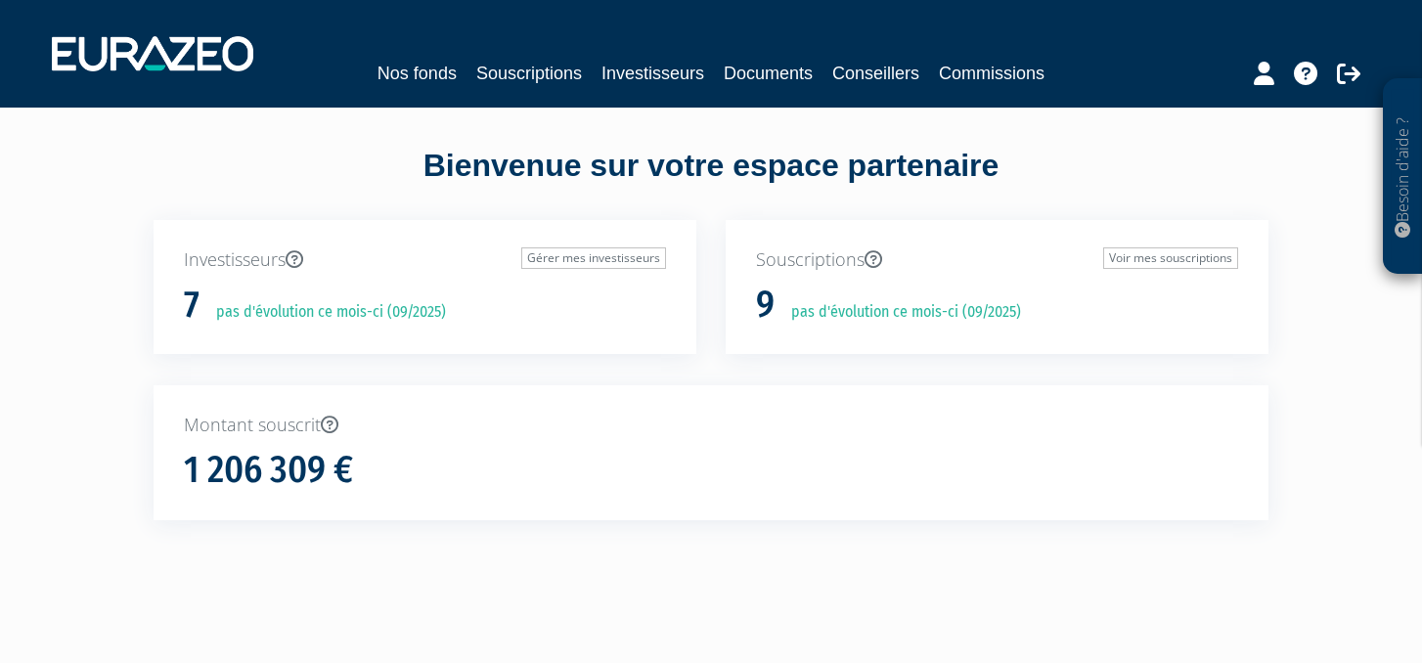  I want to click on img: 1732889491-logotype_eurazeo_blanc_rvb.png, so click(153, 54).